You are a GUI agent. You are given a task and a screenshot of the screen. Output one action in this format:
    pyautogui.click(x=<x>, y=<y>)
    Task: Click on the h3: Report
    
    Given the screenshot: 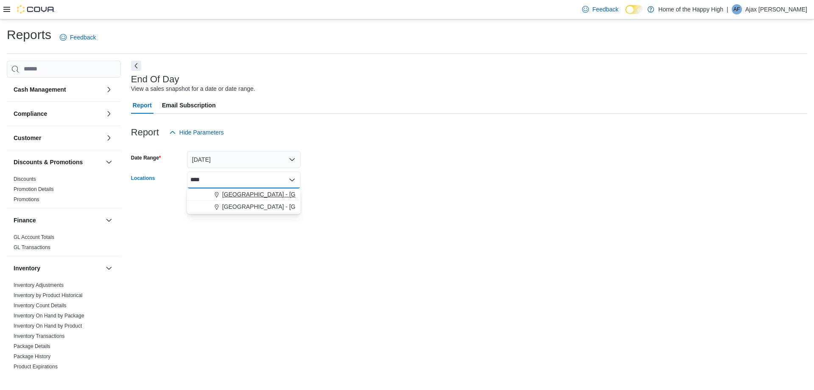 What is the action you would take?
    pyautogui.click(x=145, y=132)
    